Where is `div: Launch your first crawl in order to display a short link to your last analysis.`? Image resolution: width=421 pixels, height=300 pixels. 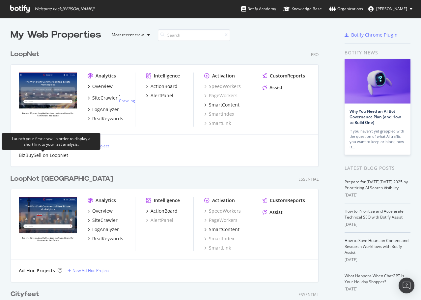
div: Launch your first crawl in order to display a short link to your last analysis. is located at coordinates (51, 141).